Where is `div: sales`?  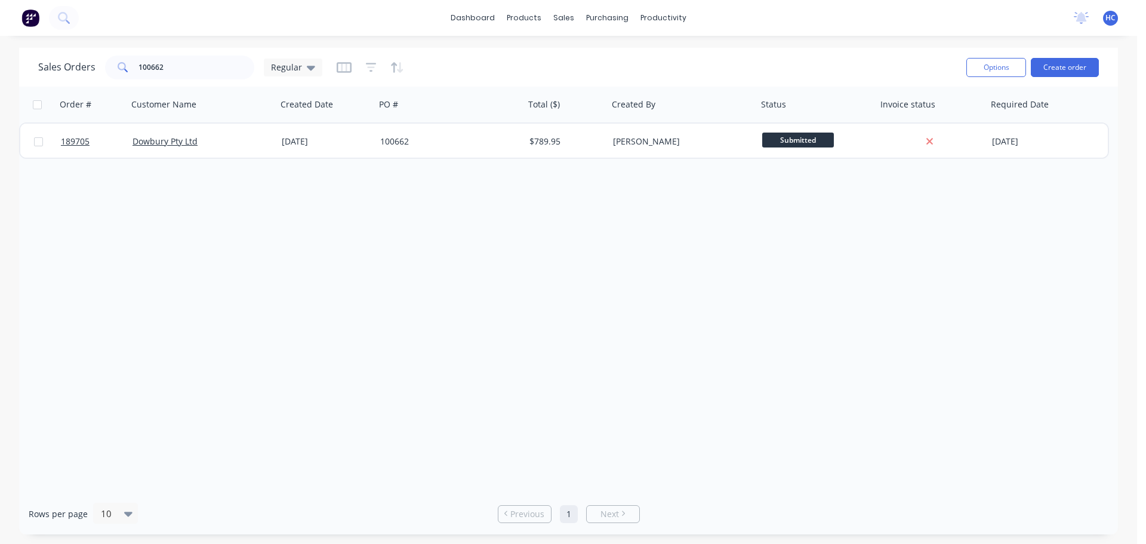 div: sales is located at coordinates (563, 18).